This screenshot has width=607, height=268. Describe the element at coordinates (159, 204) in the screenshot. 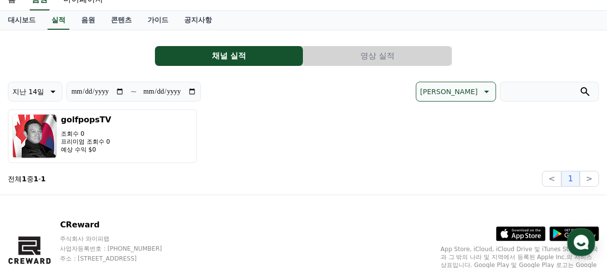

I see `span: 설정` at that location.